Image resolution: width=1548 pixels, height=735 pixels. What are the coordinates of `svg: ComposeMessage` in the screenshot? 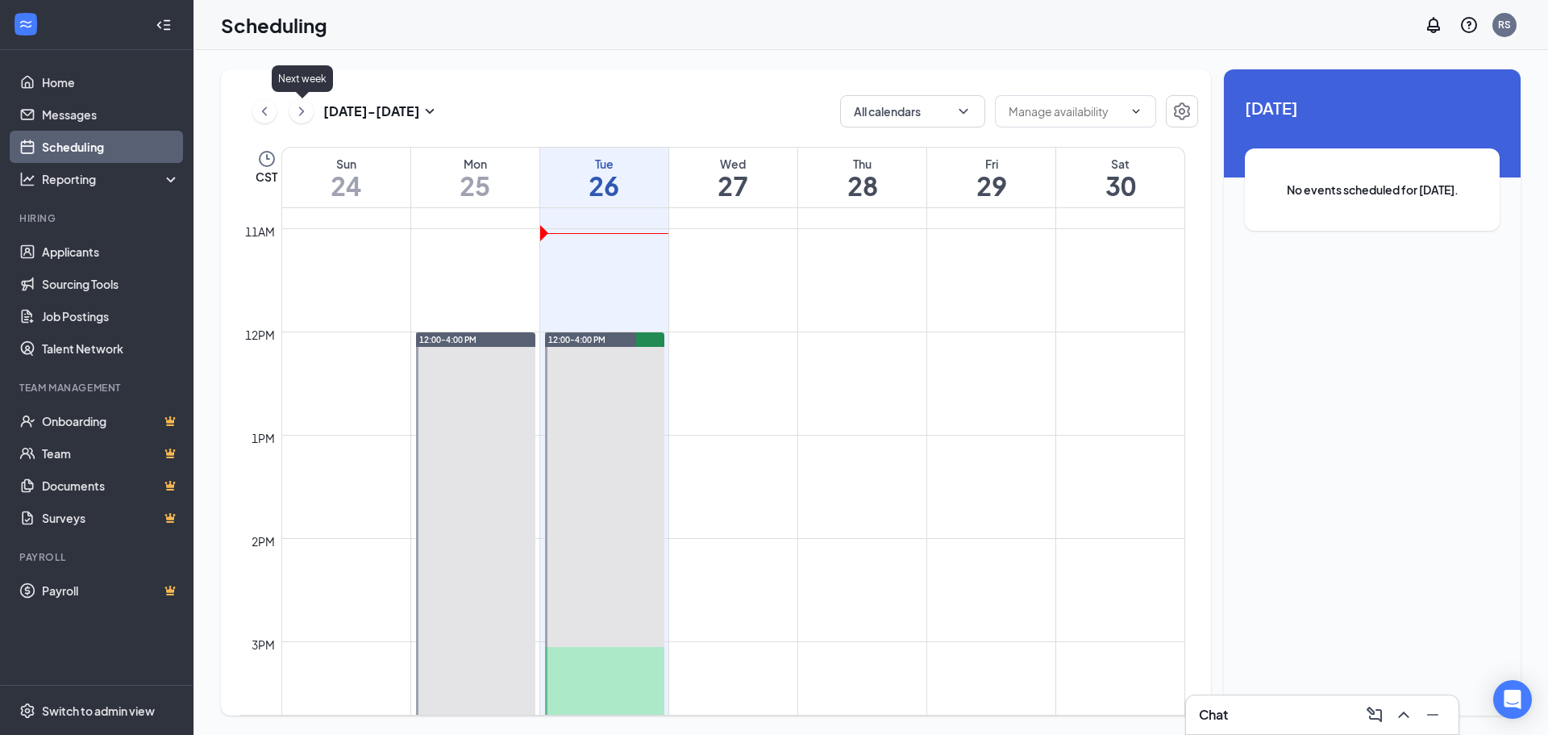 It's located at (1375, 714).